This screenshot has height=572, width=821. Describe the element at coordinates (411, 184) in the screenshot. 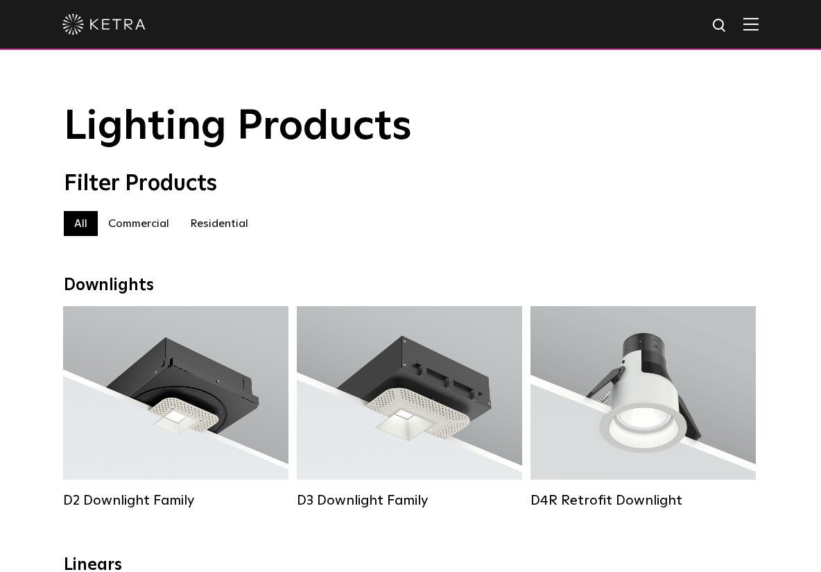

I see `div: Filter Products` at that location.